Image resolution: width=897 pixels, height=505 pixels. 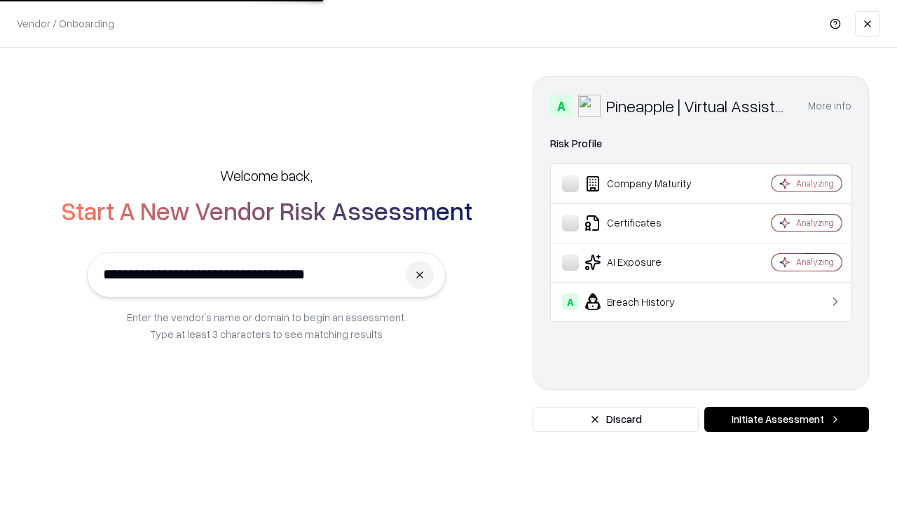 What do you see at coordinates (616, 419) in the screenshot?
I see `button: Discard` at bounding box center [616, 419].